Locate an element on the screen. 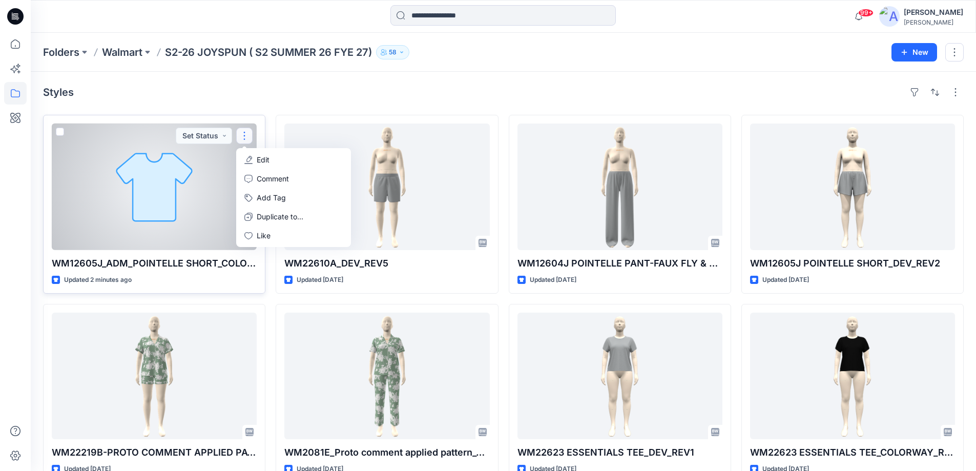  p: WM12605J_ADM_POINTELLE SHORT_COLORWAY_REV6 is located at coordinates (154, 263).